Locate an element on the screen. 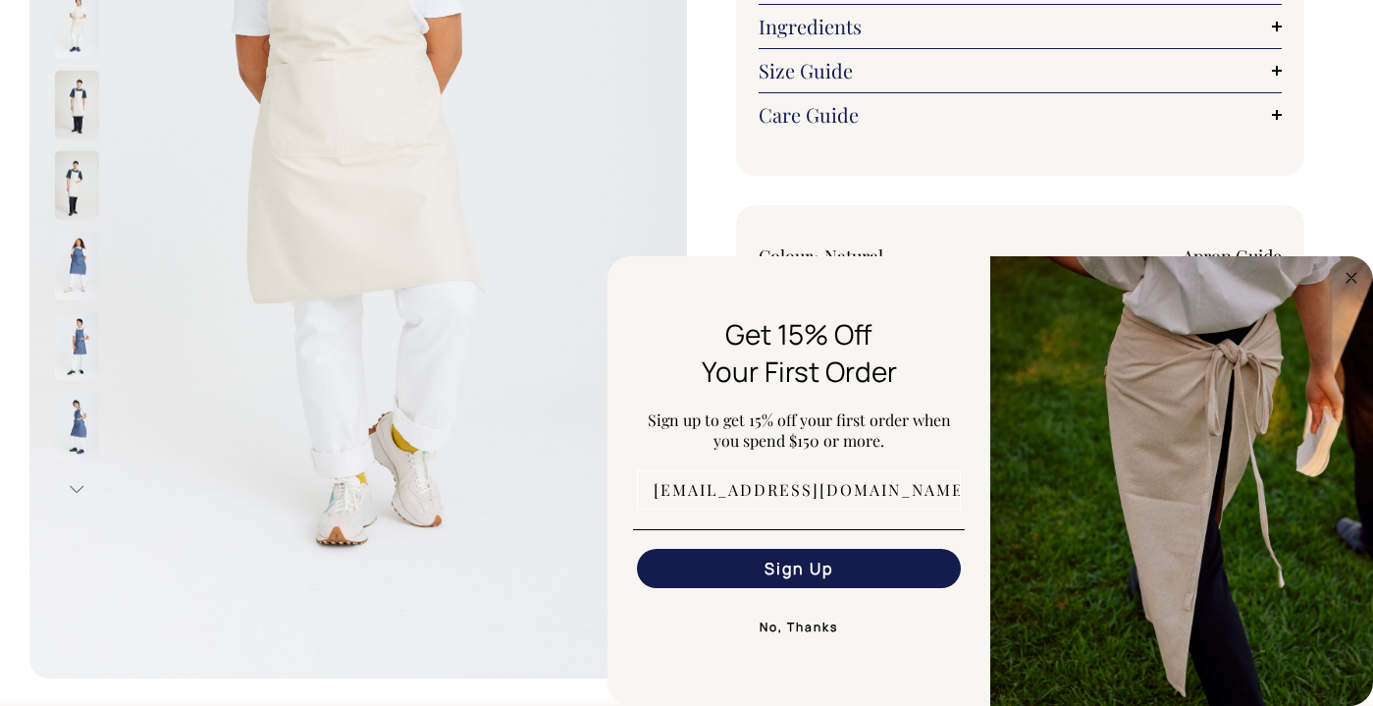  a: Apron Guide is located at coordinates (1232, 256).